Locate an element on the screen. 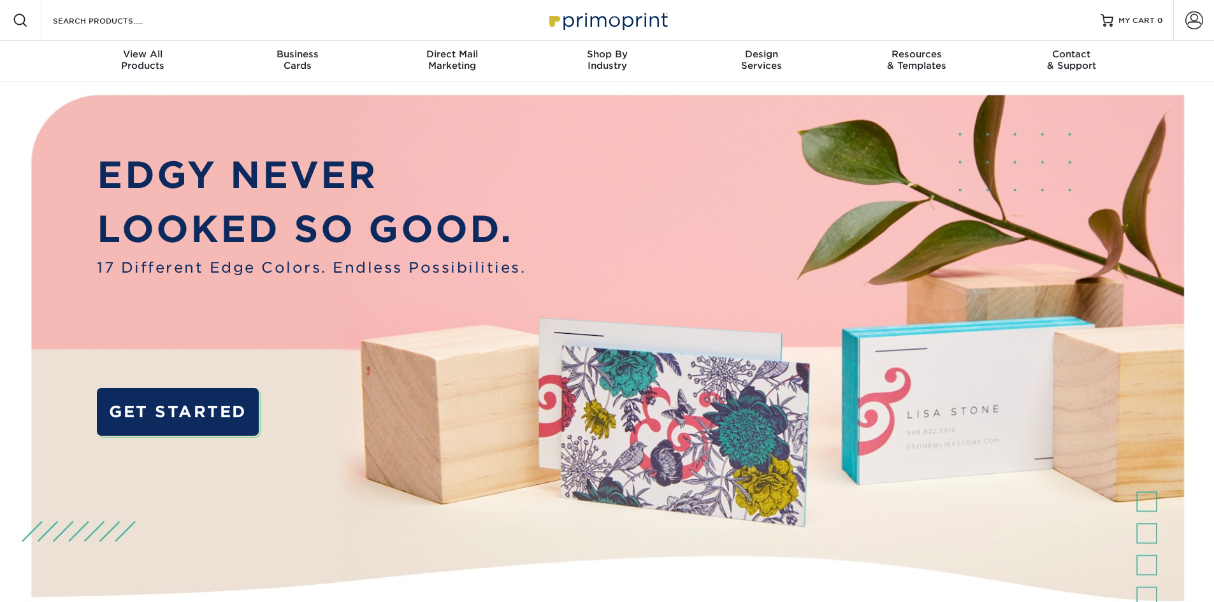 Image resolution: width=1214 pixels, height=602 pixels. a: View AllProducts is located at coordinates (143, 61).